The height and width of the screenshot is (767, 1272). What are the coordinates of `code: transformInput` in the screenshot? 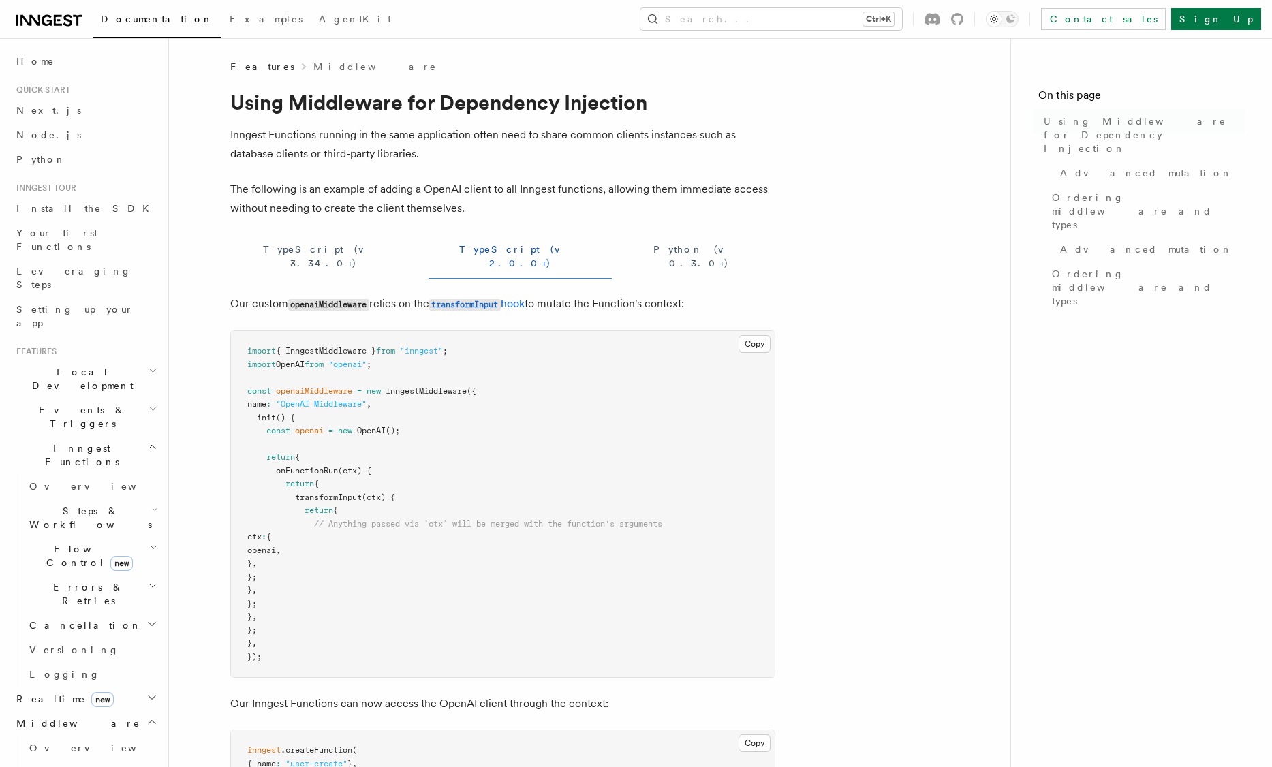 It's located at (465, 304).